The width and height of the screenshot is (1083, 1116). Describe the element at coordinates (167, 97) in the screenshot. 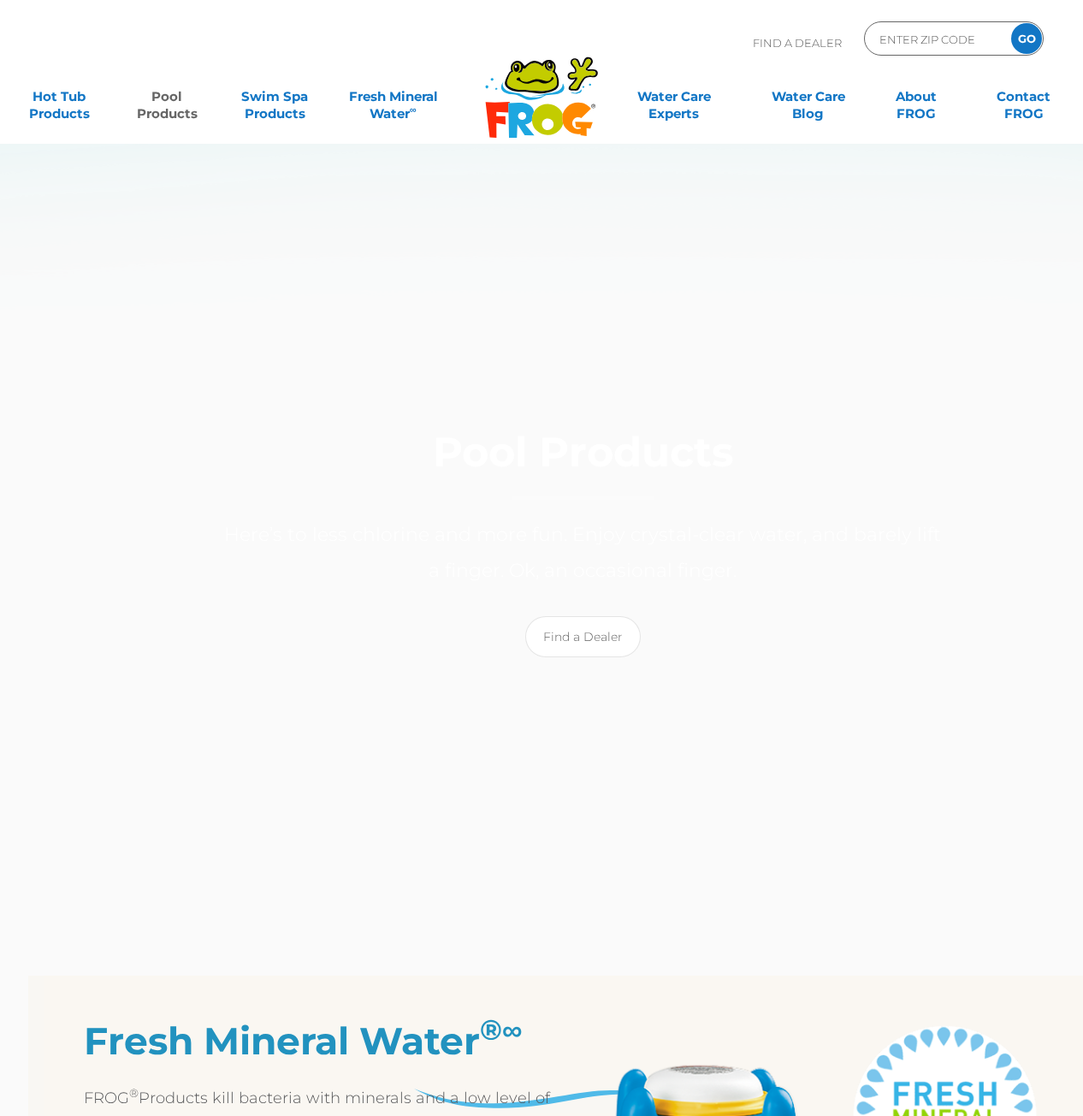

I see `a: PoolProducts` at that location.